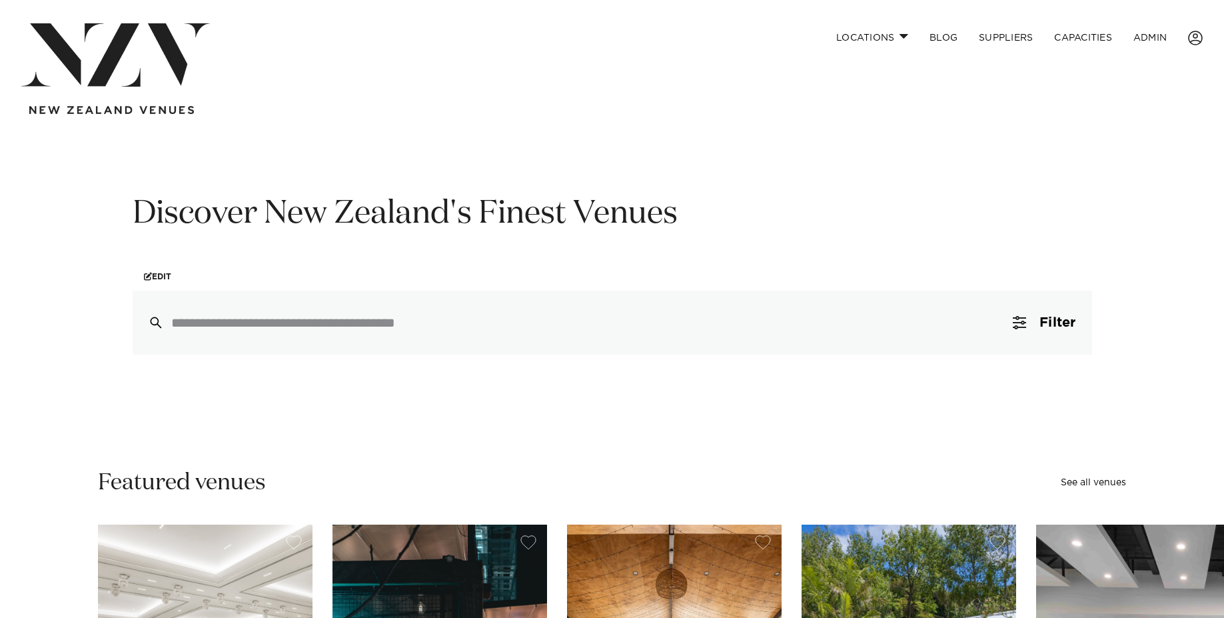  Describe the element at coordinates (115, 55) in the screenshot. I see `img: nzv-logo.png` at that location.